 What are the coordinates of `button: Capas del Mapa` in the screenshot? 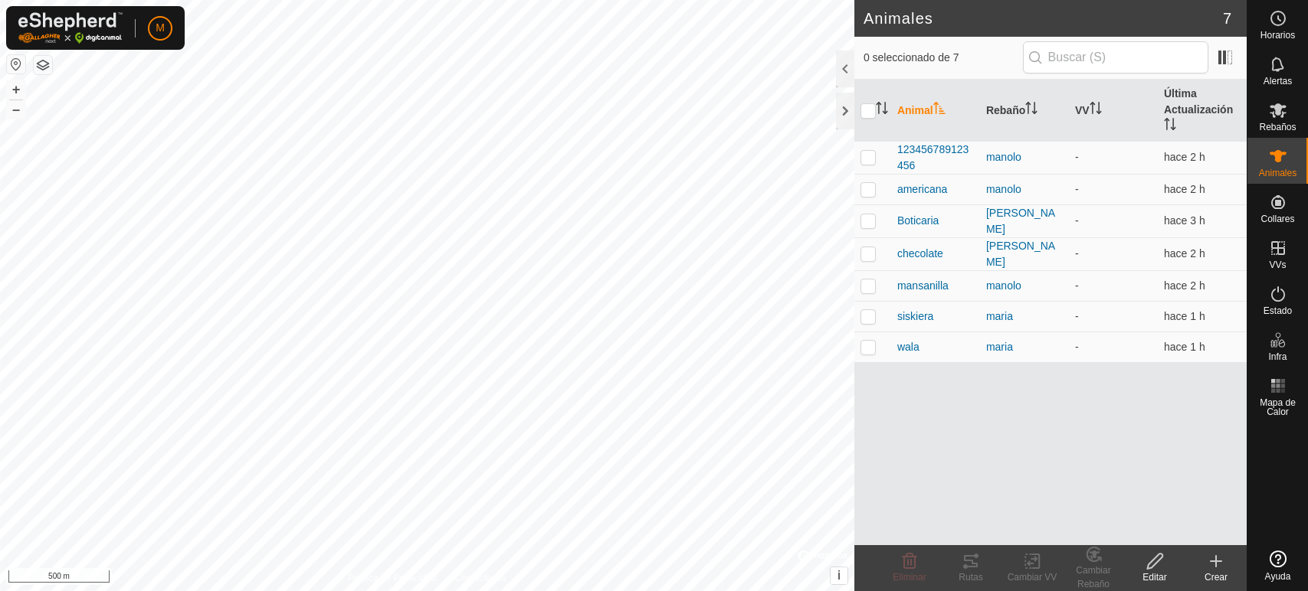 It's located at (43, 65).